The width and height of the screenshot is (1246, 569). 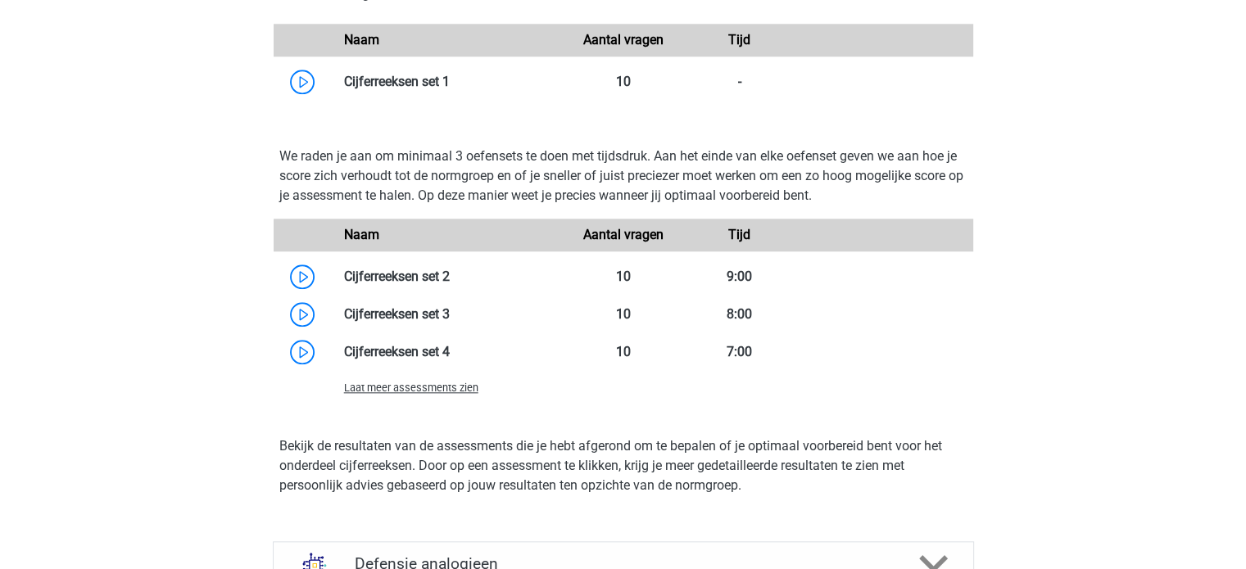 I want to click on p: Bekijk de resultaten van de assessments die je hebt afgerond om te bepalen of je optimaal voorber..., so click(x=623, y=466).